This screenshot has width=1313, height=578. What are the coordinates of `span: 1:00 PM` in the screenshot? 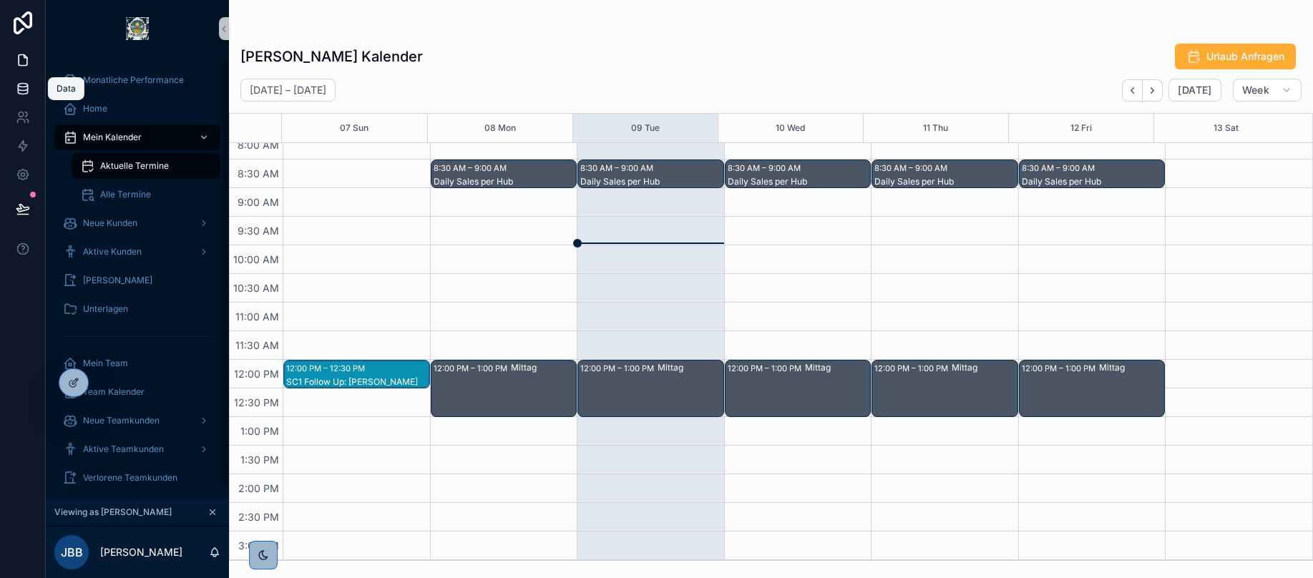 It's located at (260, 431).